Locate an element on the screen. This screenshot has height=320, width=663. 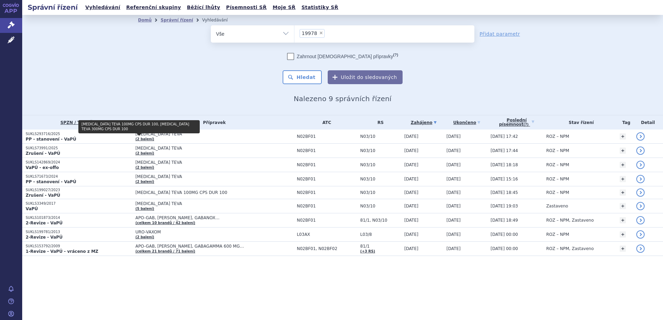
strong: 1-Revize - VaPÚ - vráceno z MZ is located at coordinates (62, 252).